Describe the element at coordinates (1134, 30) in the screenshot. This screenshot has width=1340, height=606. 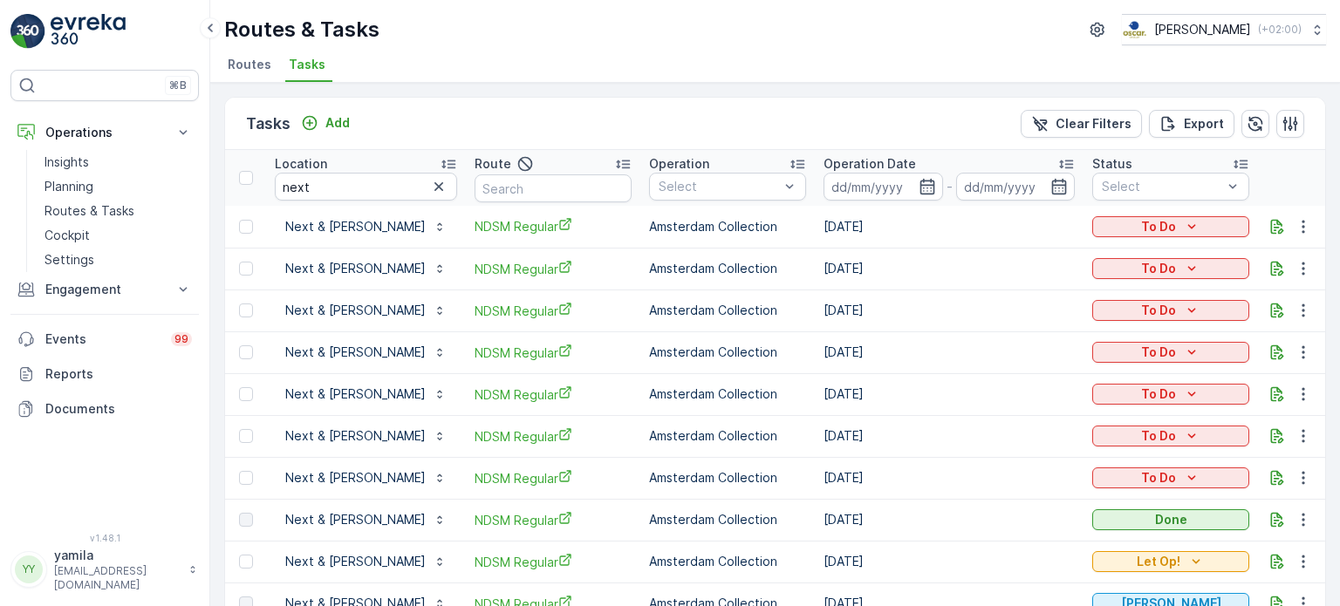
I see `img: basis-logo_rgb2x.png` at that location.